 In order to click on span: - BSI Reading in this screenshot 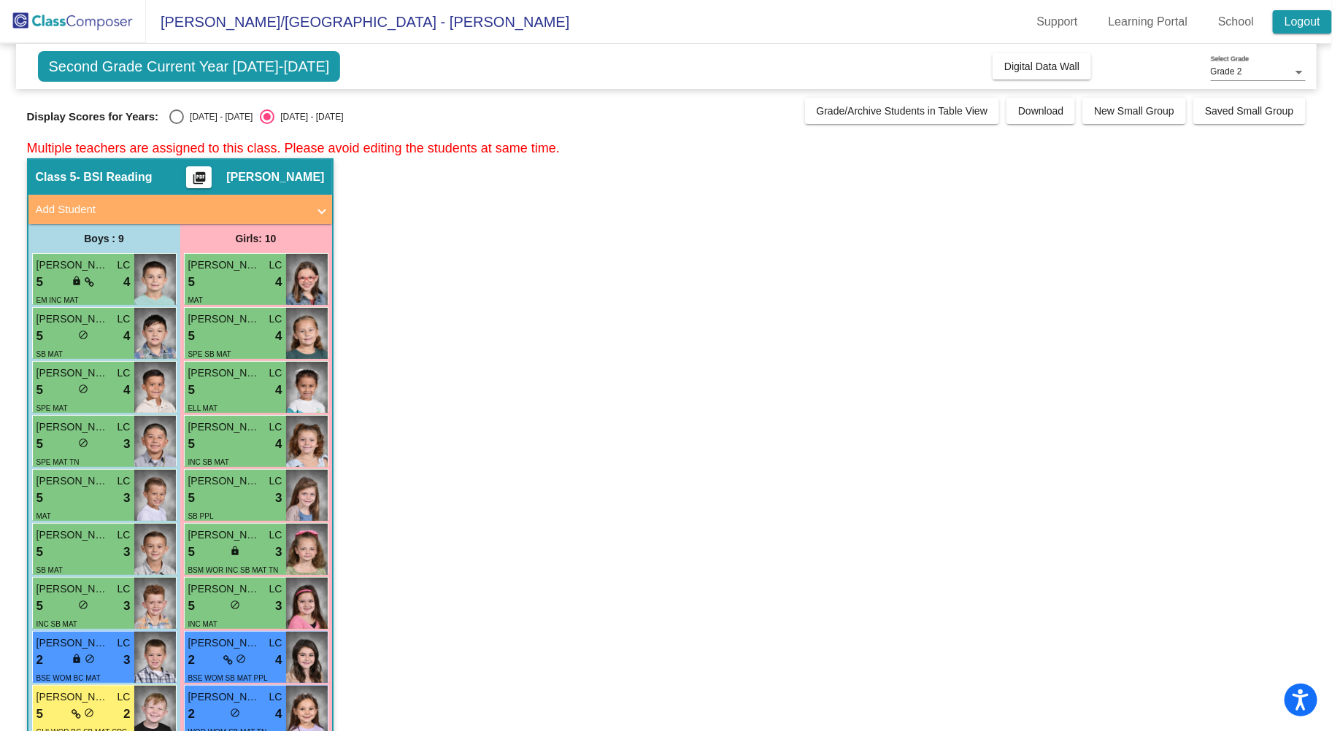, I will do `click(115, 177)`.